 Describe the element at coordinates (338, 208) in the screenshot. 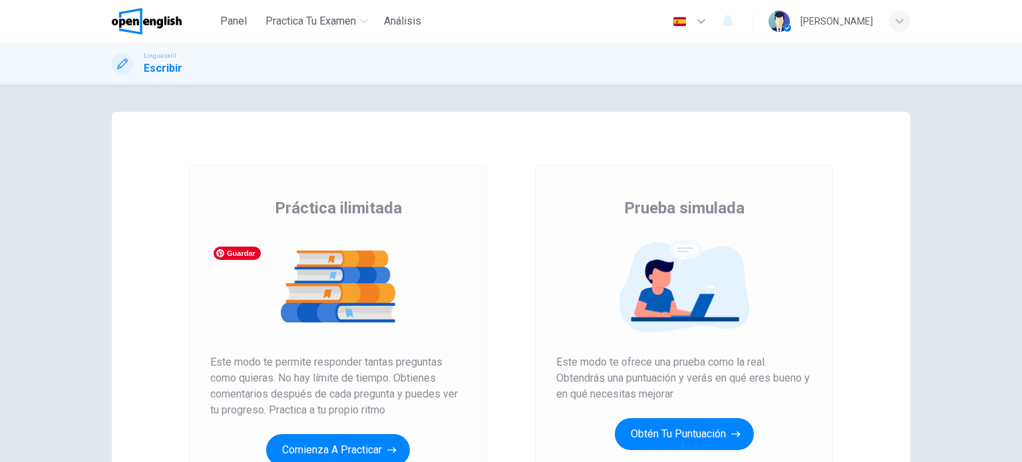

I see `span: Práctica ilimitada` at that location.